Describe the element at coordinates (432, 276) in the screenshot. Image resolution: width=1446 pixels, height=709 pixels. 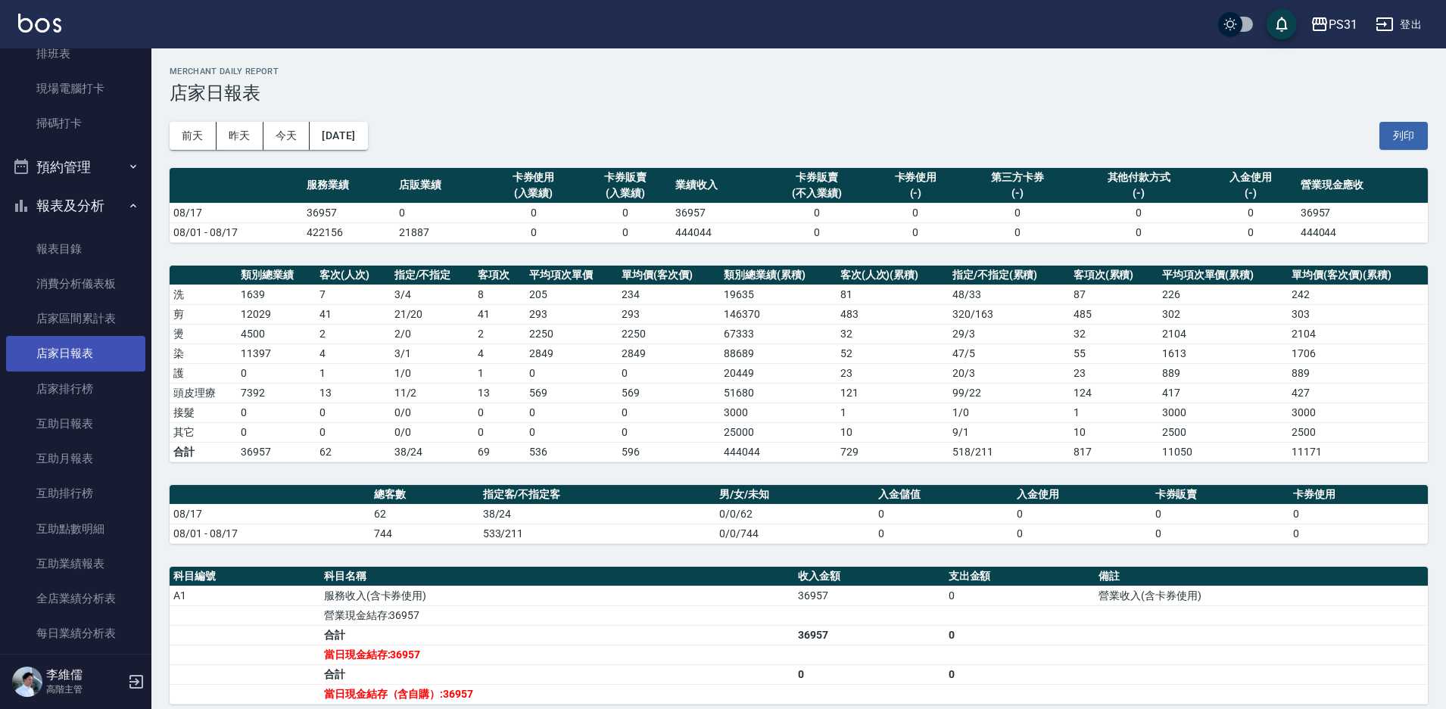
I see `th: 指定/不指定` at that location.